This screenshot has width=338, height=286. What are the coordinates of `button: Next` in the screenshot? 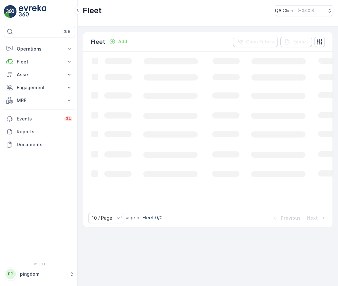 It's located at (316, 218).